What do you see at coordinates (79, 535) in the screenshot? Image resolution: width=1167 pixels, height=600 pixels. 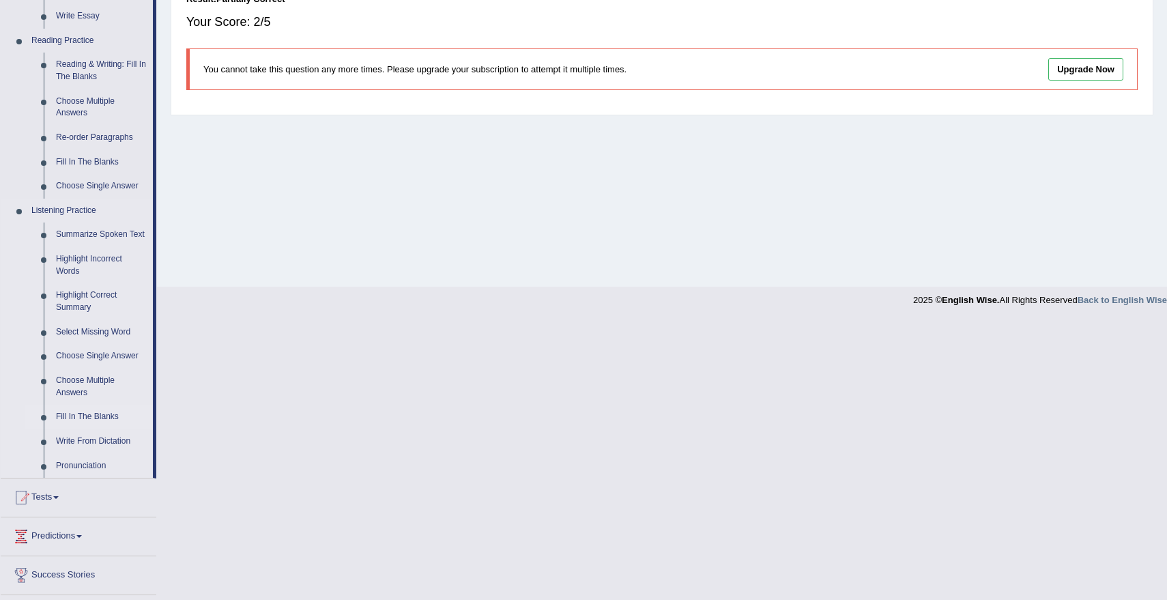 I see `a: Predictions` at bounding box center [79, 535].